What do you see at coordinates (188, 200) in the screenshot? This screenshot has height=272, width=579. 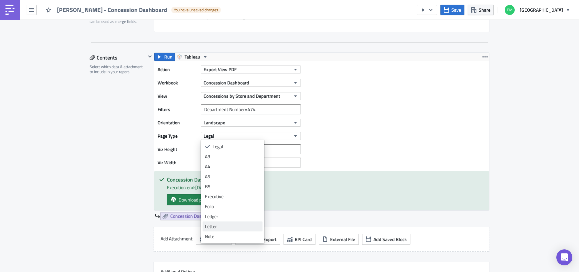 I see `a: Download pdf` at bounding box center [188, 200].